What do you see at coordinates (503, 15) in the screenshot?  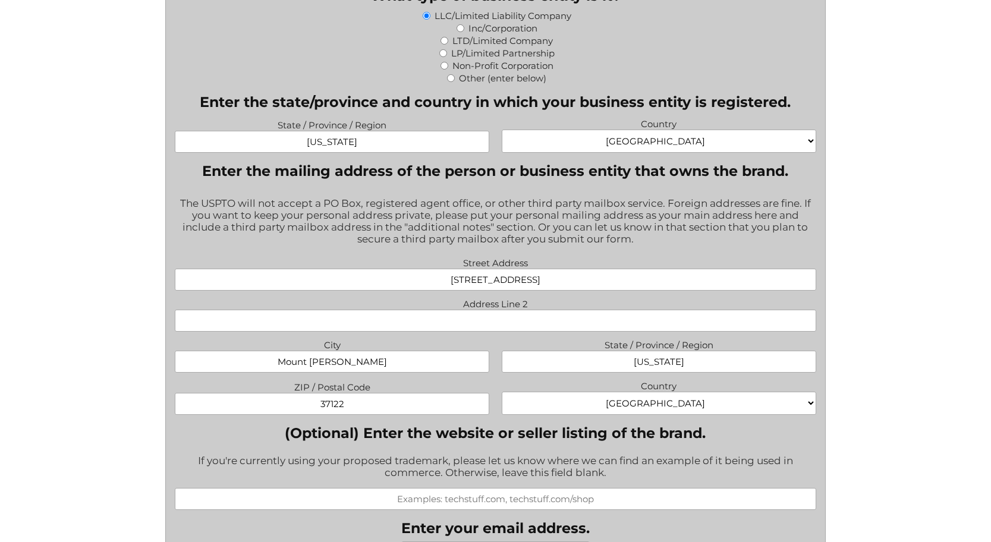 I see `label: LLC/Limited Liability Company` at bounding box center [503, 15].